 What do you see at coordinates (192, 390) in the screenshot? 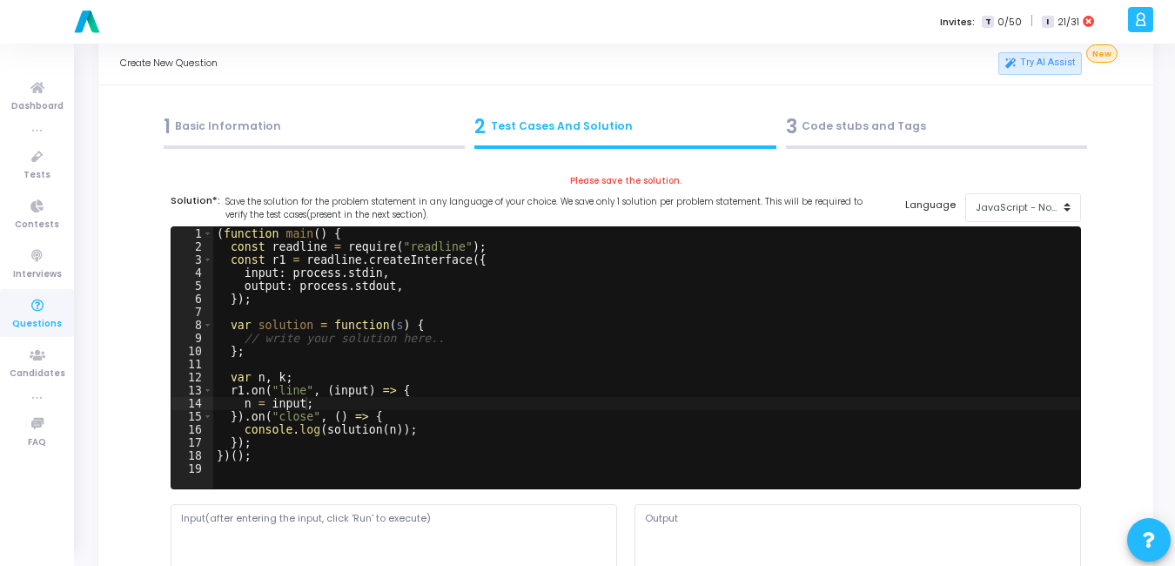
I see `div: 13` at bounding box center [192, 390].